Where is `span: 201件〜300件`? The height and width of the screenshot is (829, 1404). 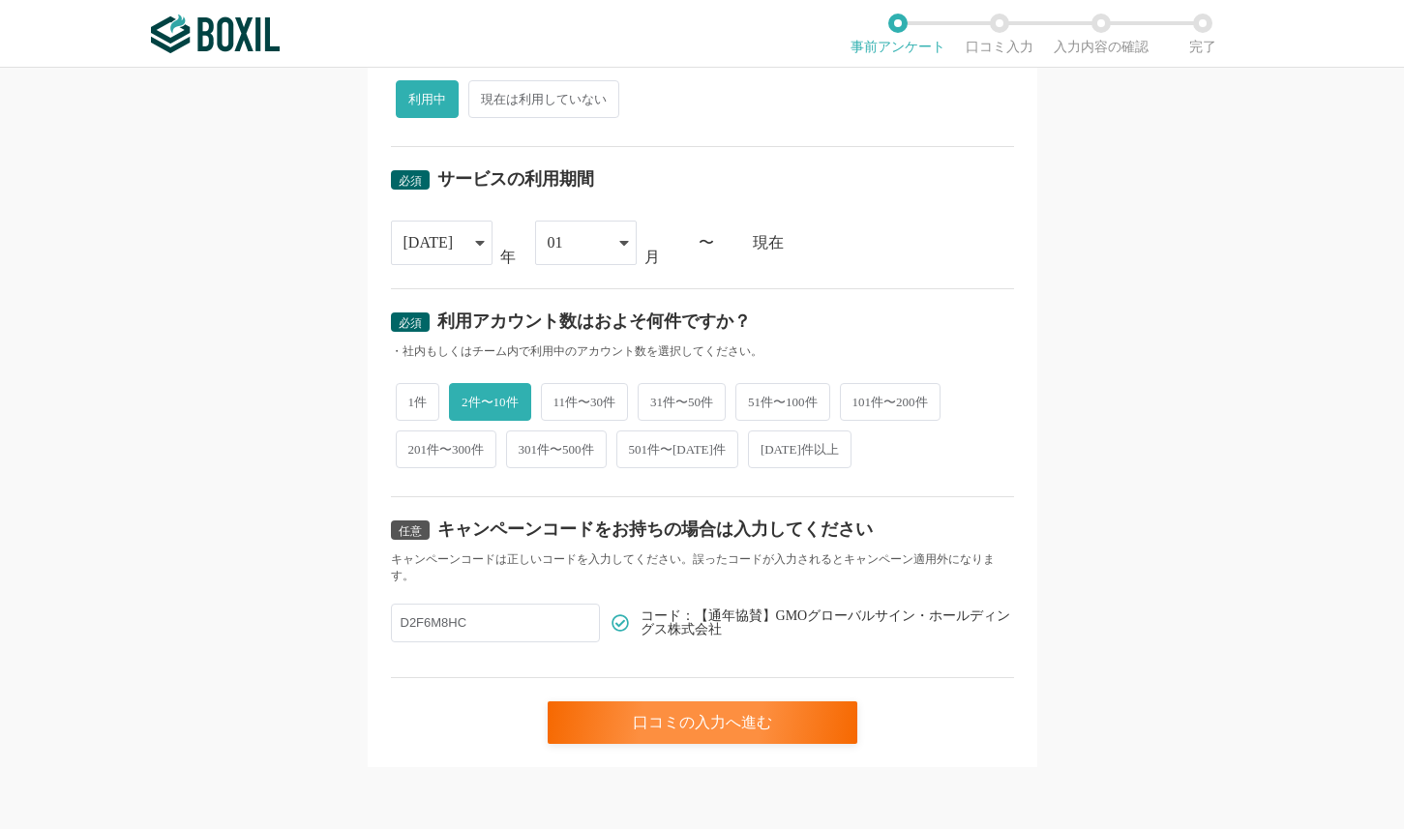
span: 201件〜300件 is located at coordinates (446, 449).